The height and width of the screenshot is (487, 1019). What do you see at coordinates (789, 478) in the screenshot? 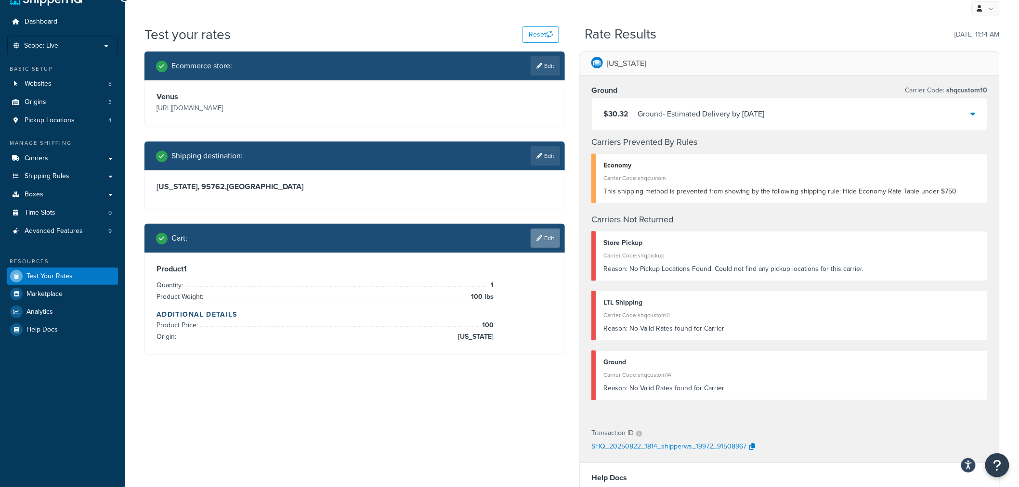
I see `h4: Help Docs` at bounding box center [789, 478].